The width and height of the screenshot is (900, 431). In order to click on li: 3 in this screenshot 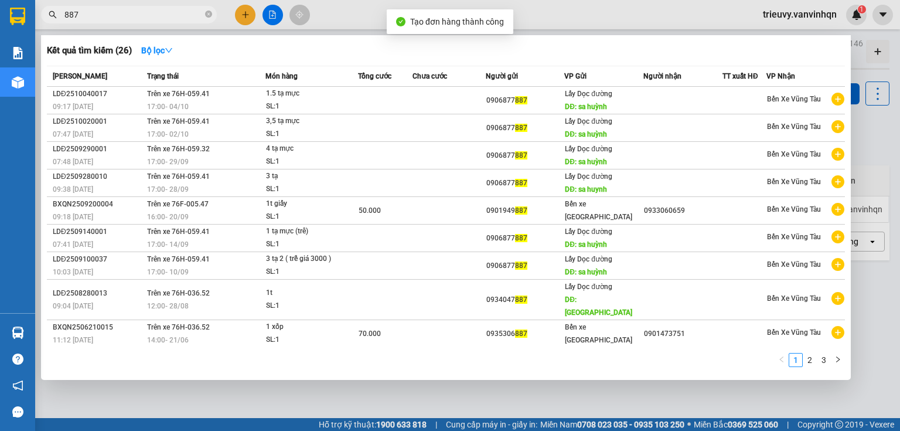, I will do `click(824, 360)`.